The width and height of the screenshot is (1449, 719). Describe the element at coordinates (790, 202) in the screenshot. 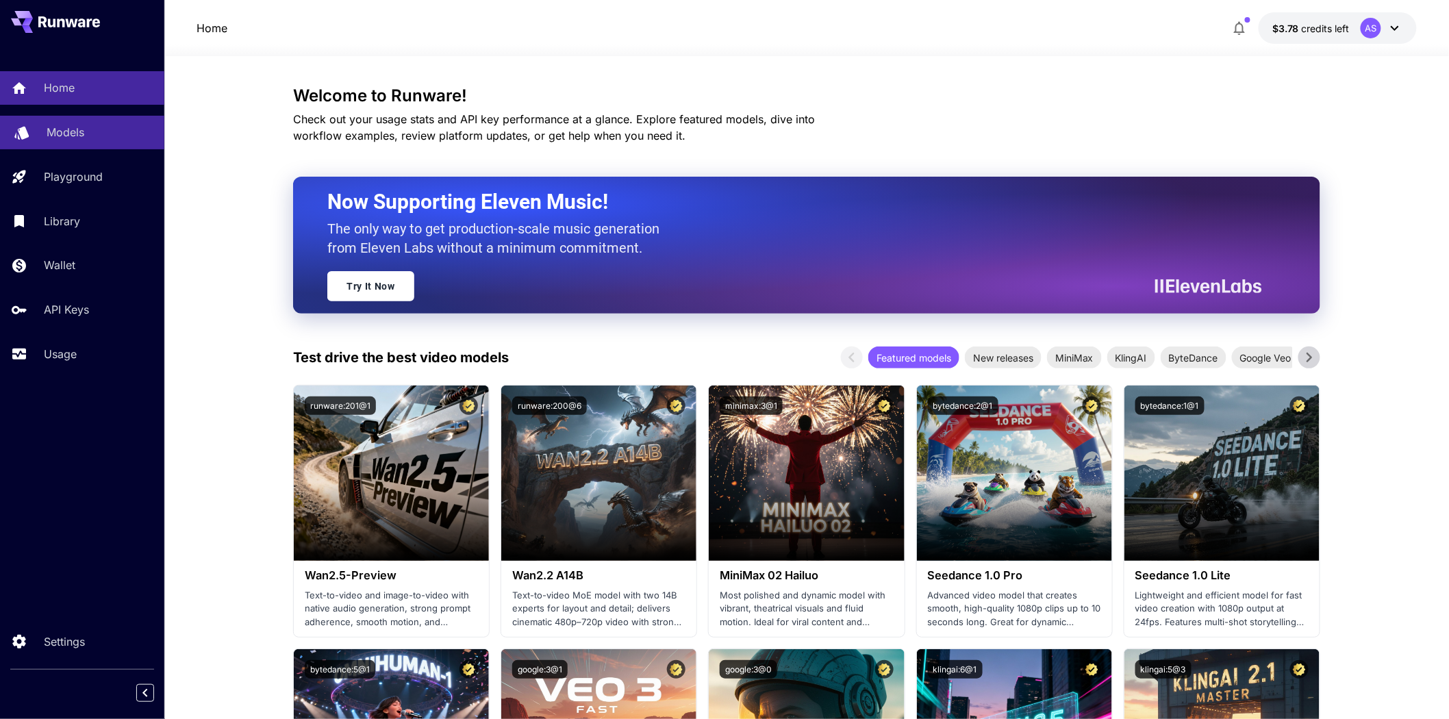

I see `h2: Now Supporting Eleven Music!` at that location.